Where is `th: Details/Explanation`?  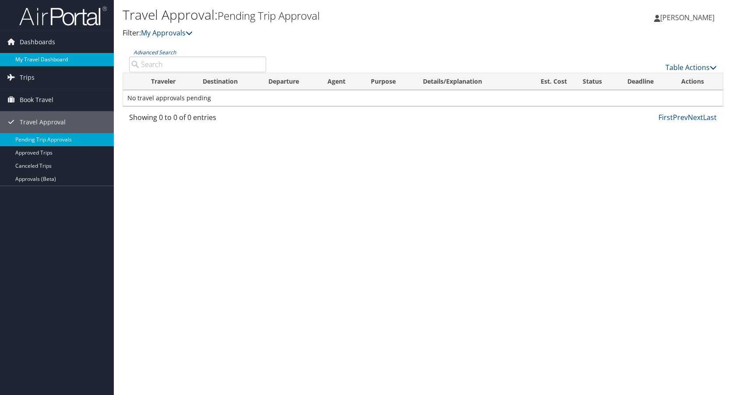
th: Details/Explanation is located at coordinates (468, 81).